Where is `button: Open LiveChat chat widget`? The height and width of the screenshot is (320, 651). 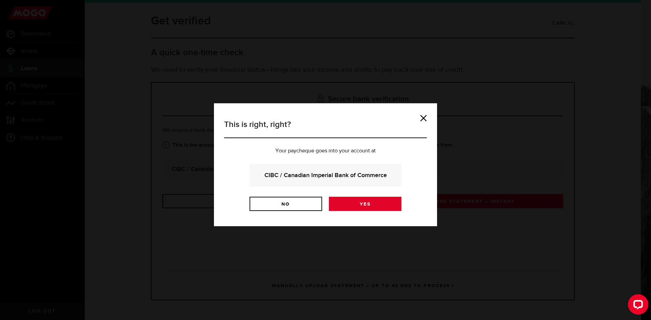
button: Open LiveChat chat widget is located at coordinates (16, 13).